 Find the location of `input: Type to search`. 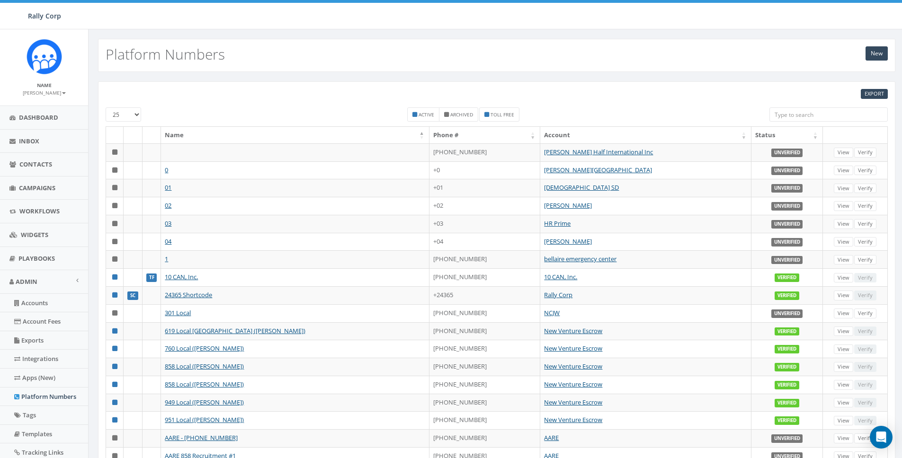

input: Type to search is located at coordinates (828, 115).